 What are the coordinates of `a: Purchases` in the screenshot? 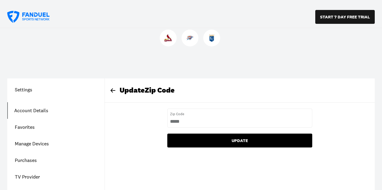 It's located at (56, 160).